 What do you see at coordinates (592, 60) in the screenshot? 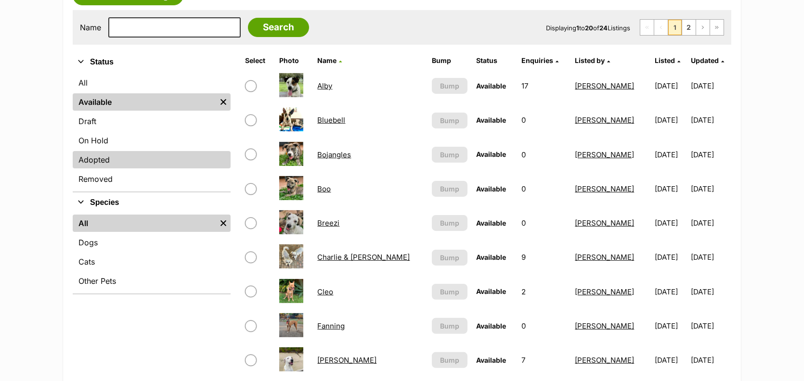
I see `a: Listed by` at bounding box center [592, 60].